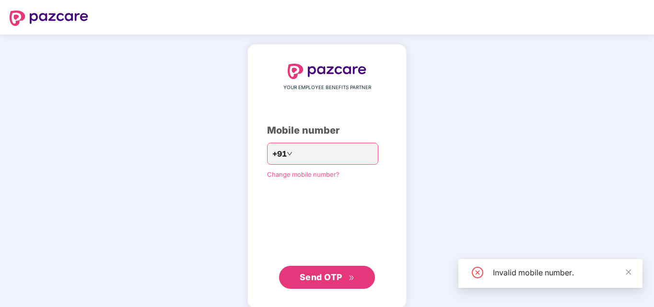 Image resolution: width=654 pixels, height=307 pixels. What do you see at coordinates (279, 154) in the screenshot?
I see `span: +91` at bounding box center [279, 154].